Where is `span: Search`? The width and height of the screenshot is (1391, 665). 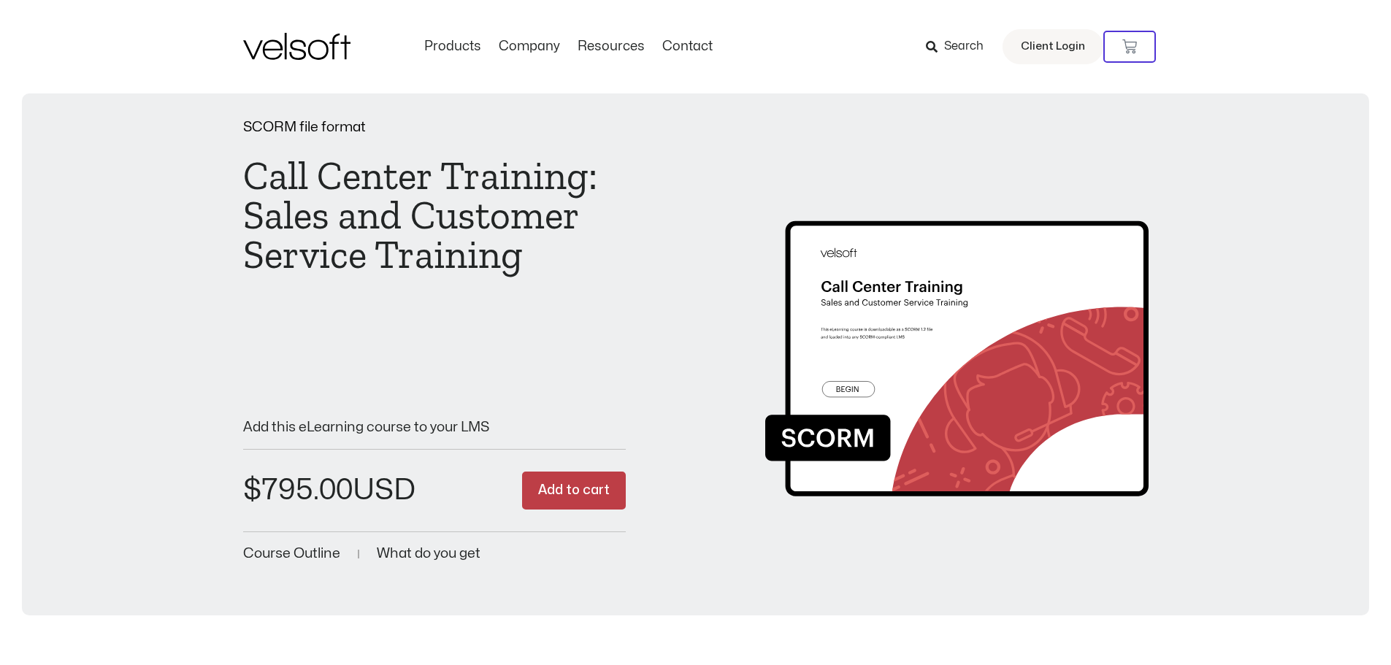
span: Search is located at coordinates (964, 47).